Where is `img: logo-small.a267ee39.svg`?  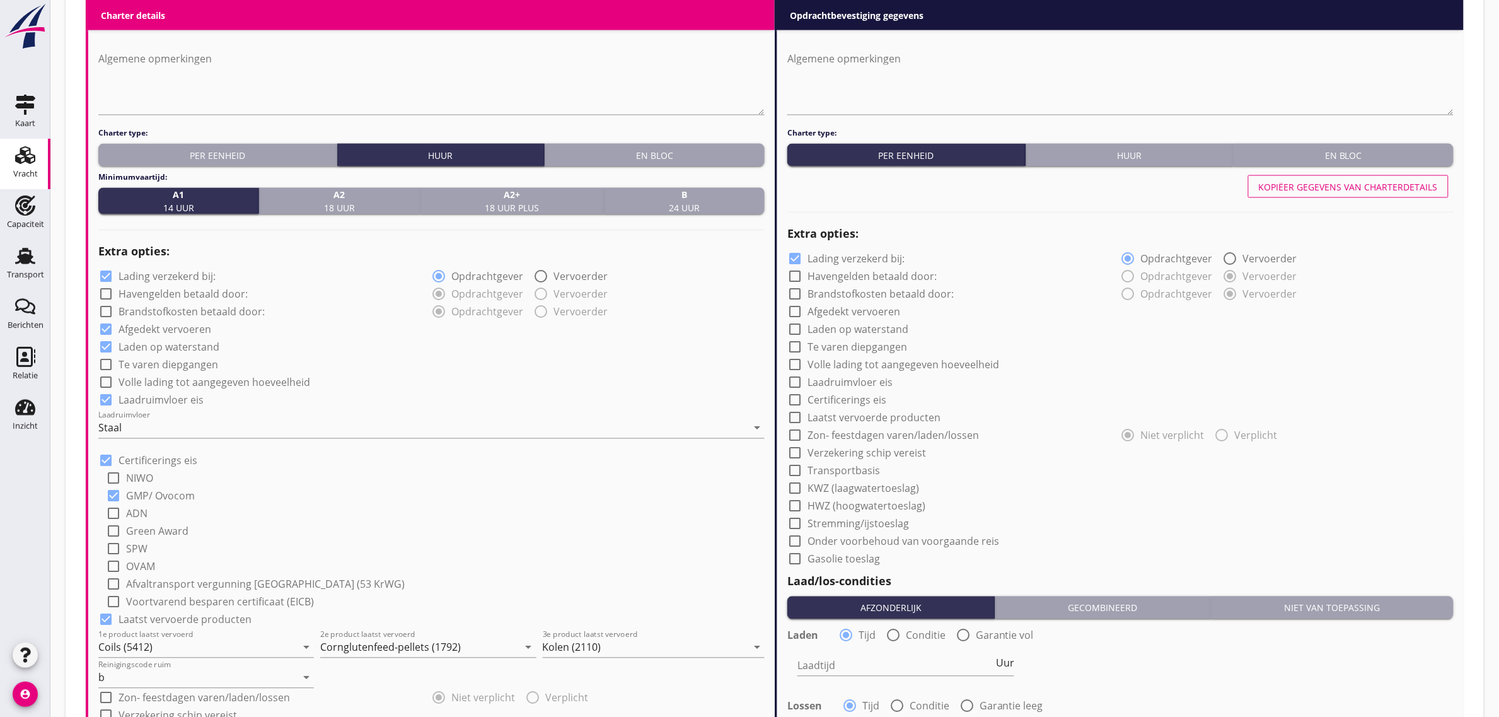 img: logo-small.a267ee39.svg is located at coordinates (25, 26).